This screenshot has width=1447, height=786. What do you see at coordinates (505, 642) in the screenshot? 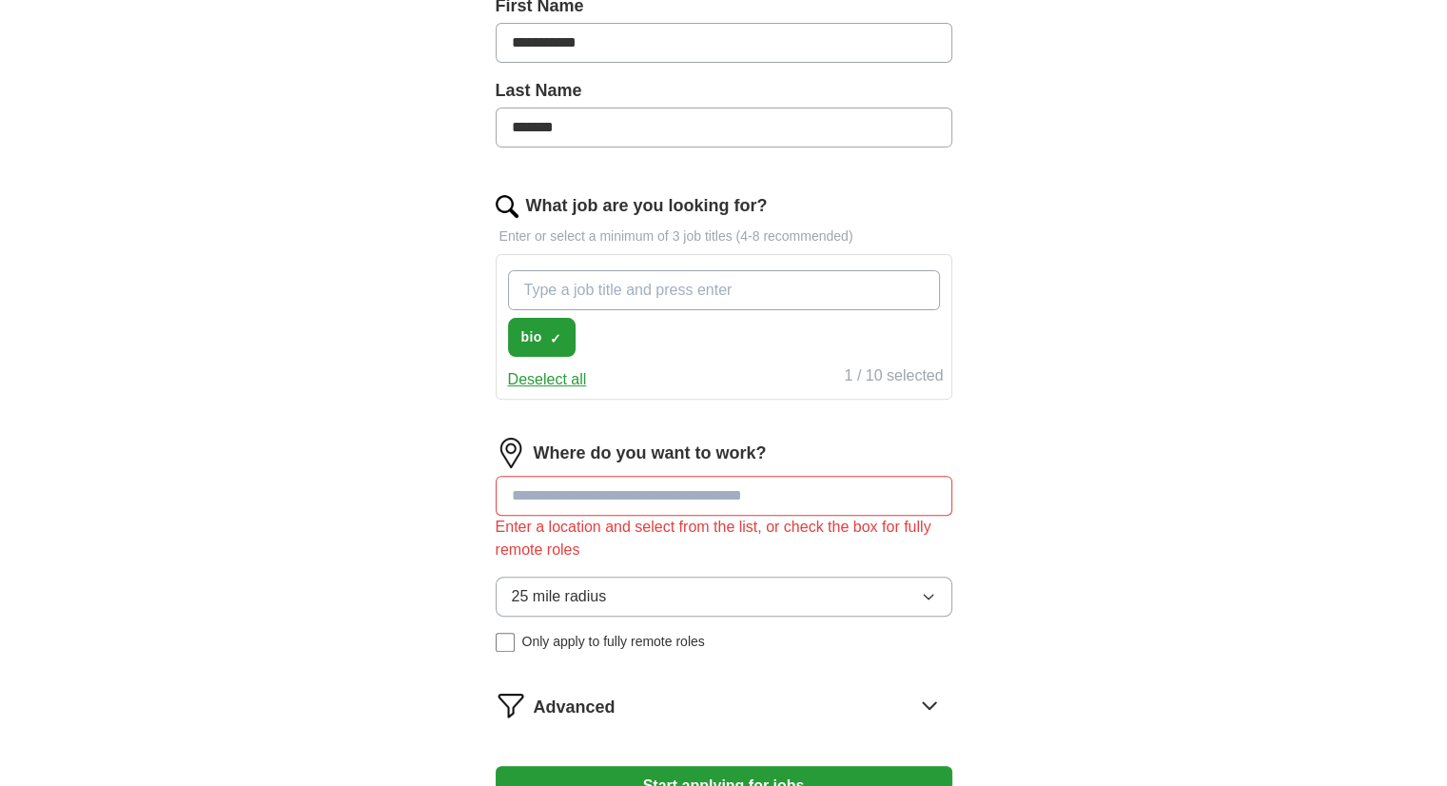
I see `input: Only apply to fully remote roles` at bounding box center [505, 642].